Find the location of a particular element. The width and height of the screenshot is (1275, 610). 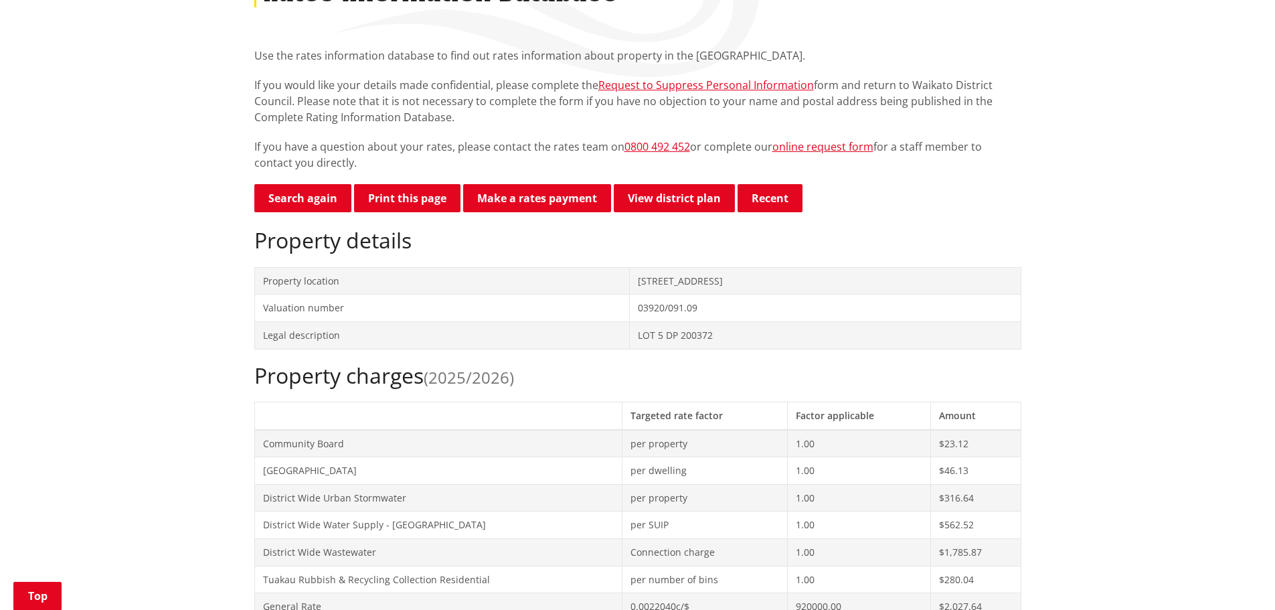

td: District Wide Urban Stormwater is located at coordinates (438, 497).